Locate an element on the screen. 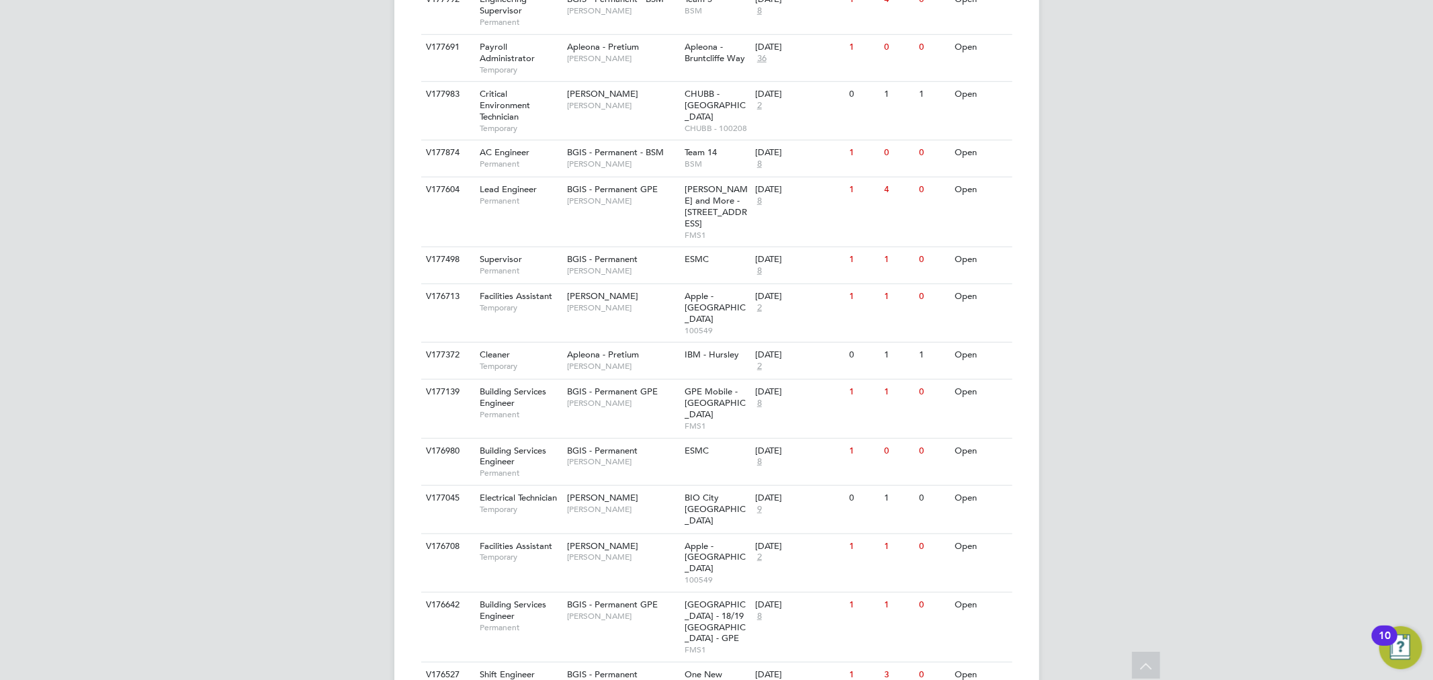  div: V176713 is located at coordinates (447, 296).